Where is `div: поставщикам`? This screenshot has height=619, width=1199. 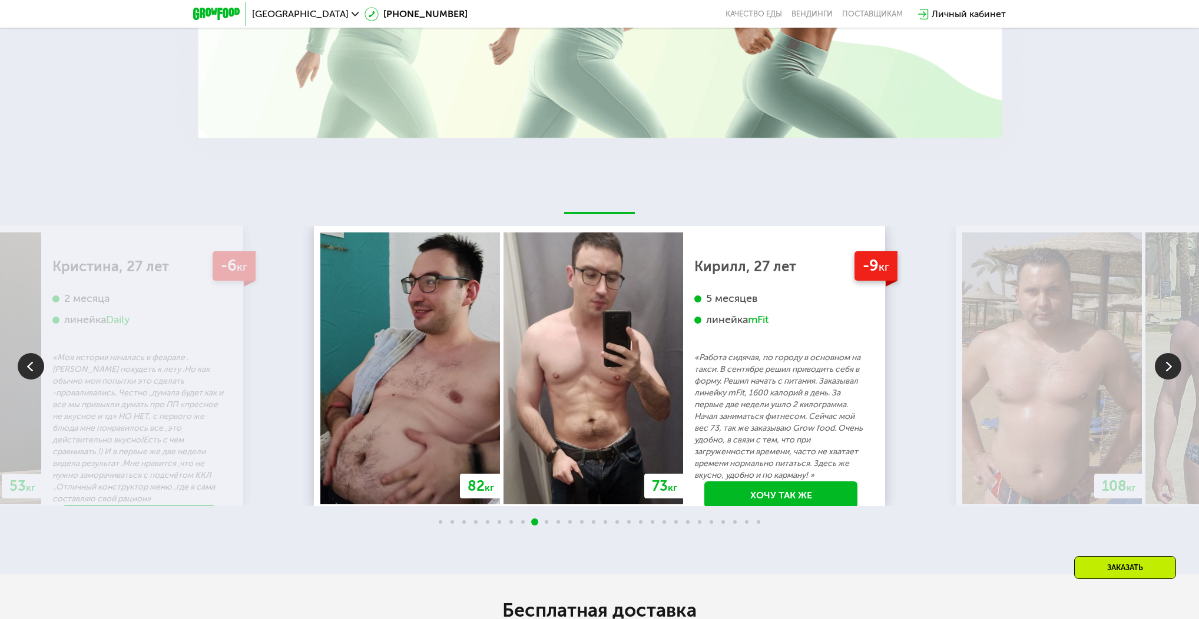 div: поставщикам is located at coordinates (872, 14).